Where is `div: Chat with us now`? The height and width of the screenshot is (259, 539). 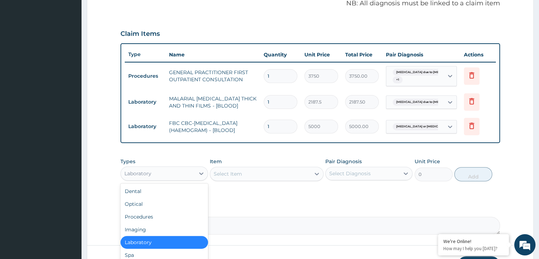
div: Chat with us now is located at coordinates (78, 44).